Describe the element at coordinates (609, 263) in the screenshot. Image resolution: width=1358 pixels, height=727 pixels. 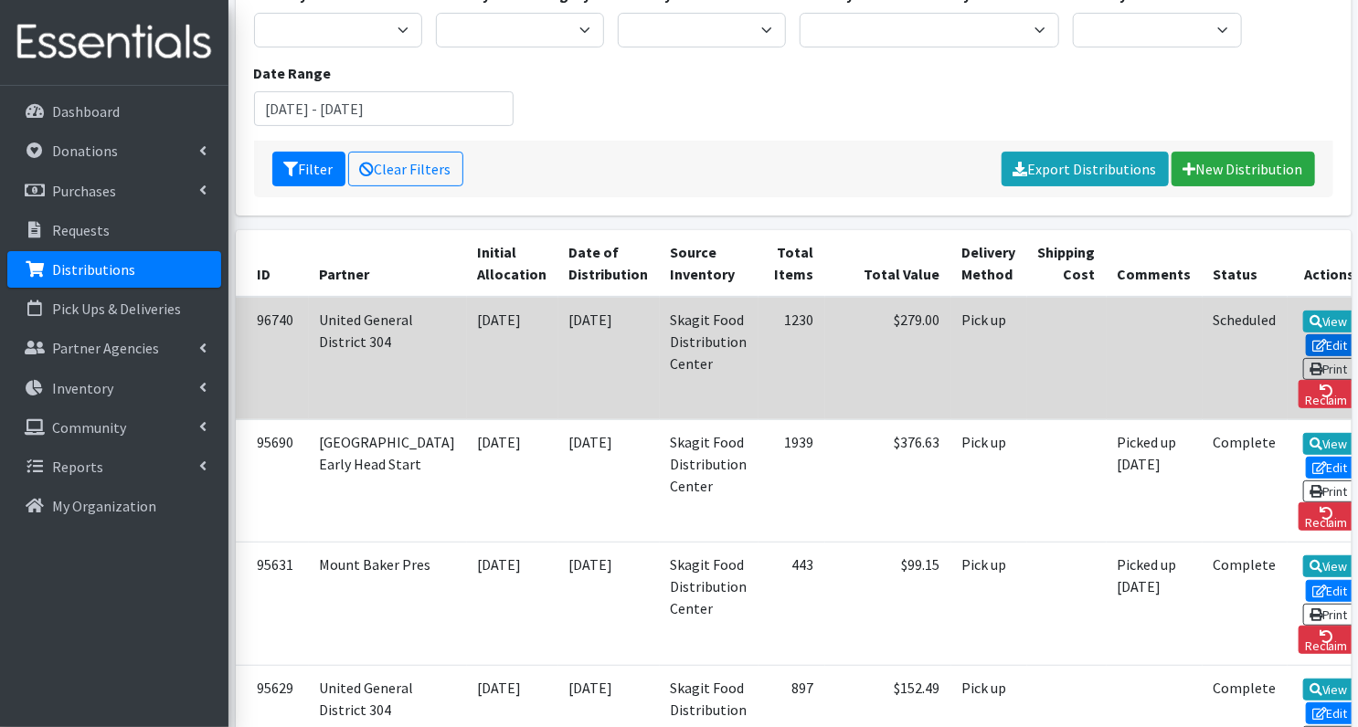
I see `th: Date of Distribution` at that location.